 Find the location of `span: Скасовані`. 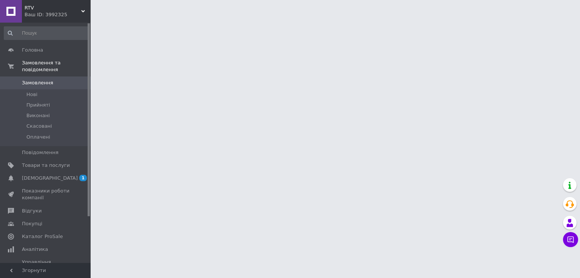

span: Скасовані is located at coordinates (39, 126).